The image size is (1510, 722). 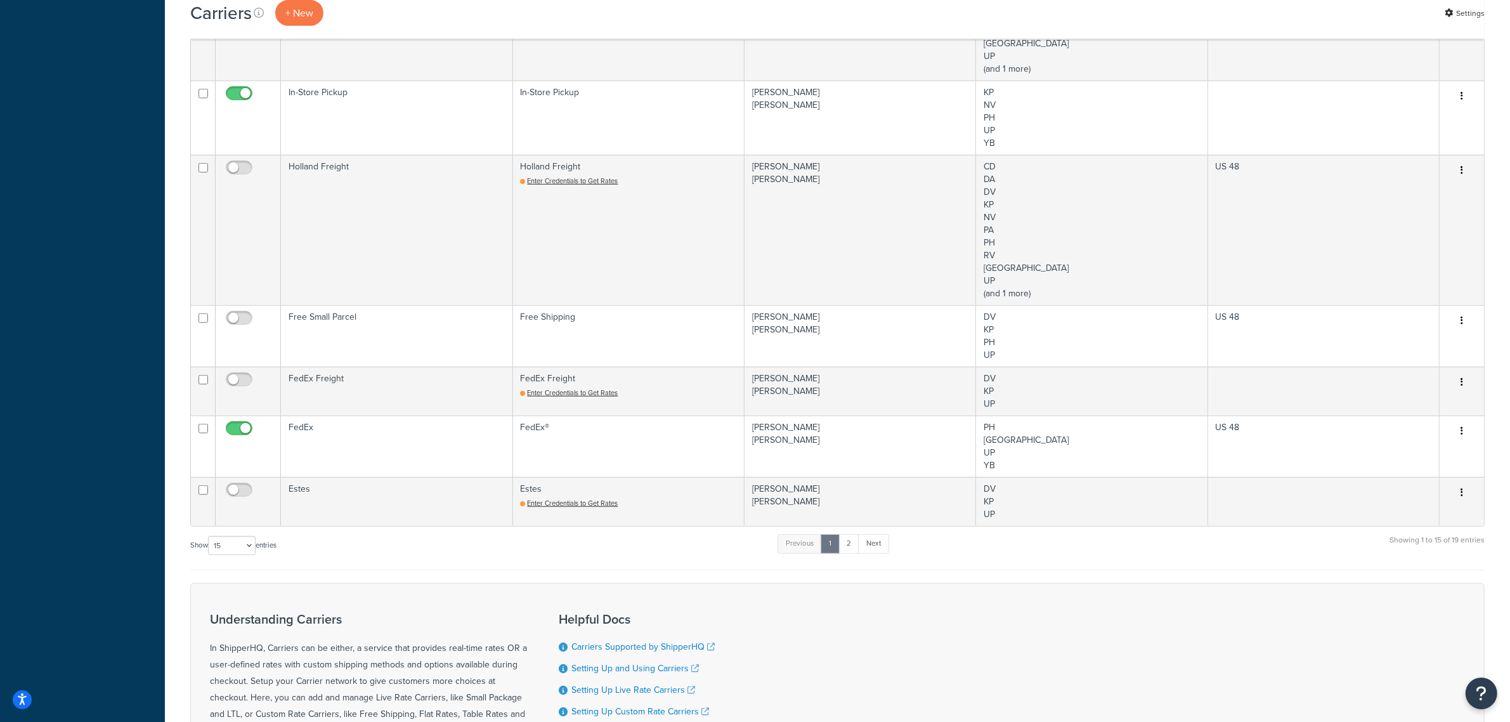 I want to click on a: Carriers Supported by ShipperHQ, so click(x=643, y=646).